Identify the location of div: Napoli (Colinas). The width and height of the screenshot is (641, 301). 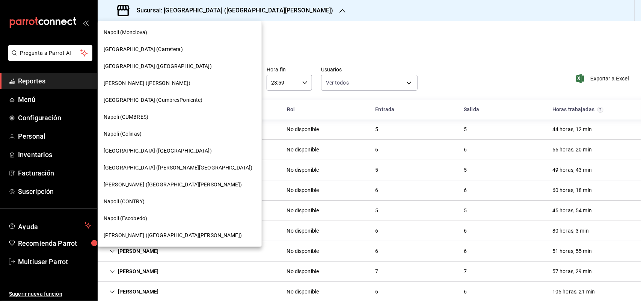
(179, 134).